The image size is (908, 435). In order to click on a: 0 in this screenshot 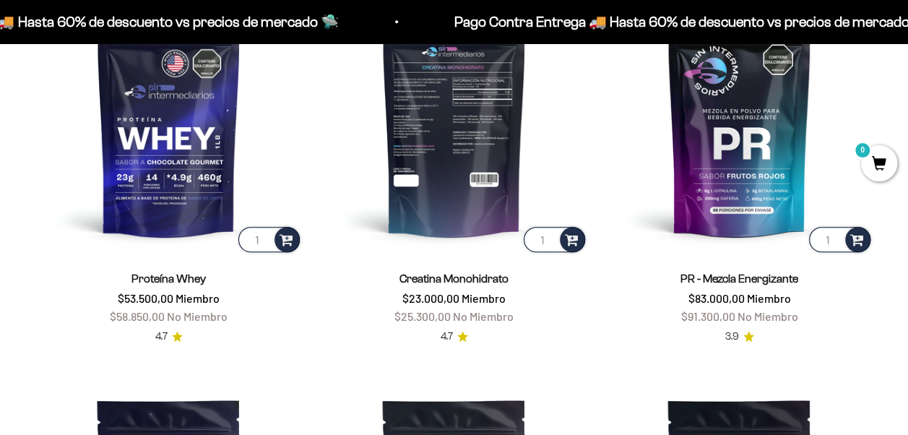, I will do `click(879, 165)`.